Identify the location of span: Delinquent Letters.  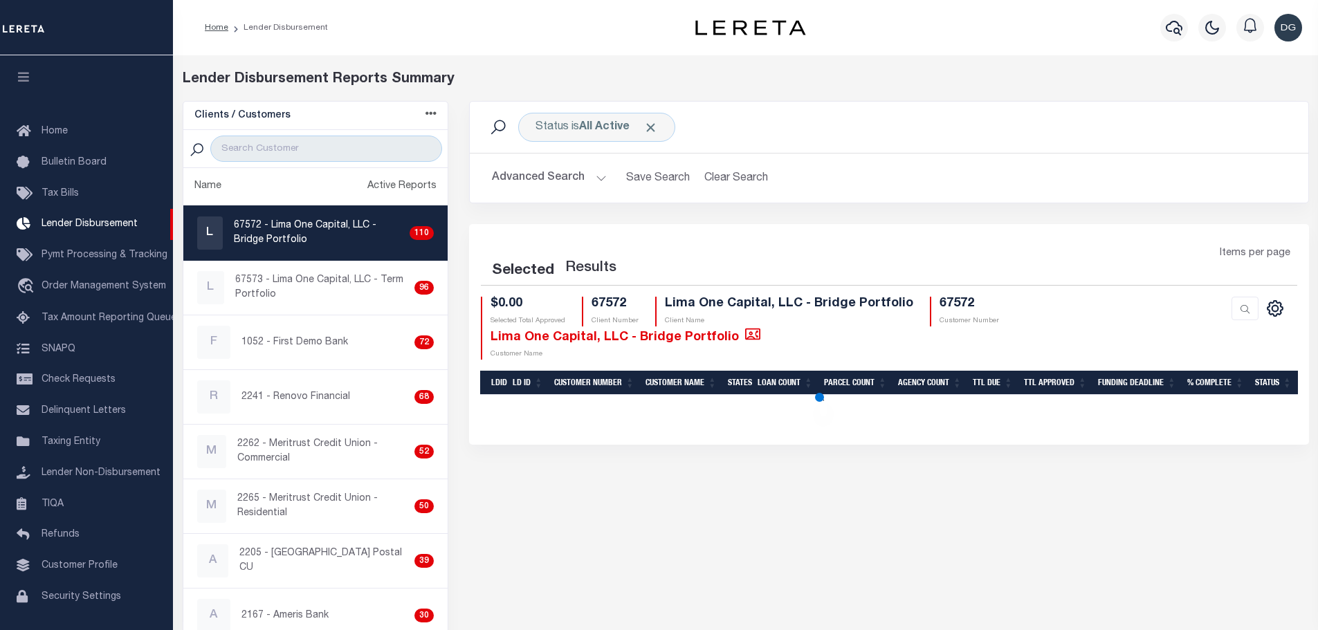
(84, 411).